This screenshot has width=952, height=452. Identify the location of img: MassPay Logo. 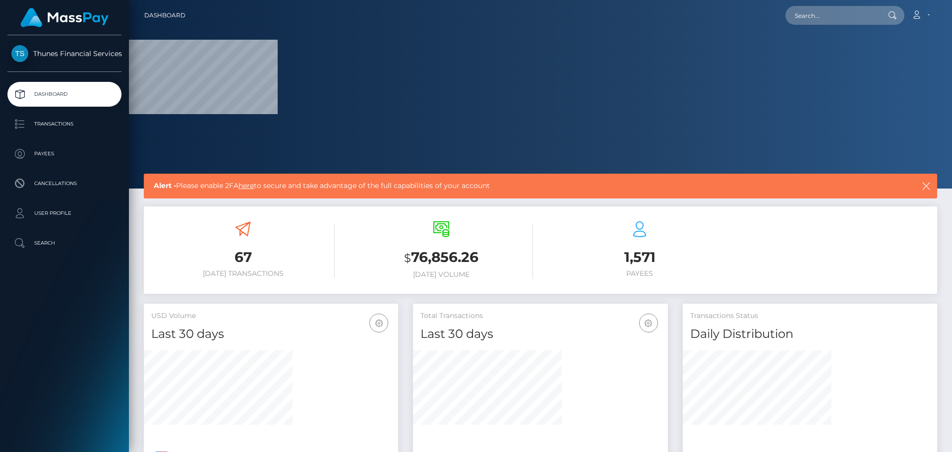
(64, 17).